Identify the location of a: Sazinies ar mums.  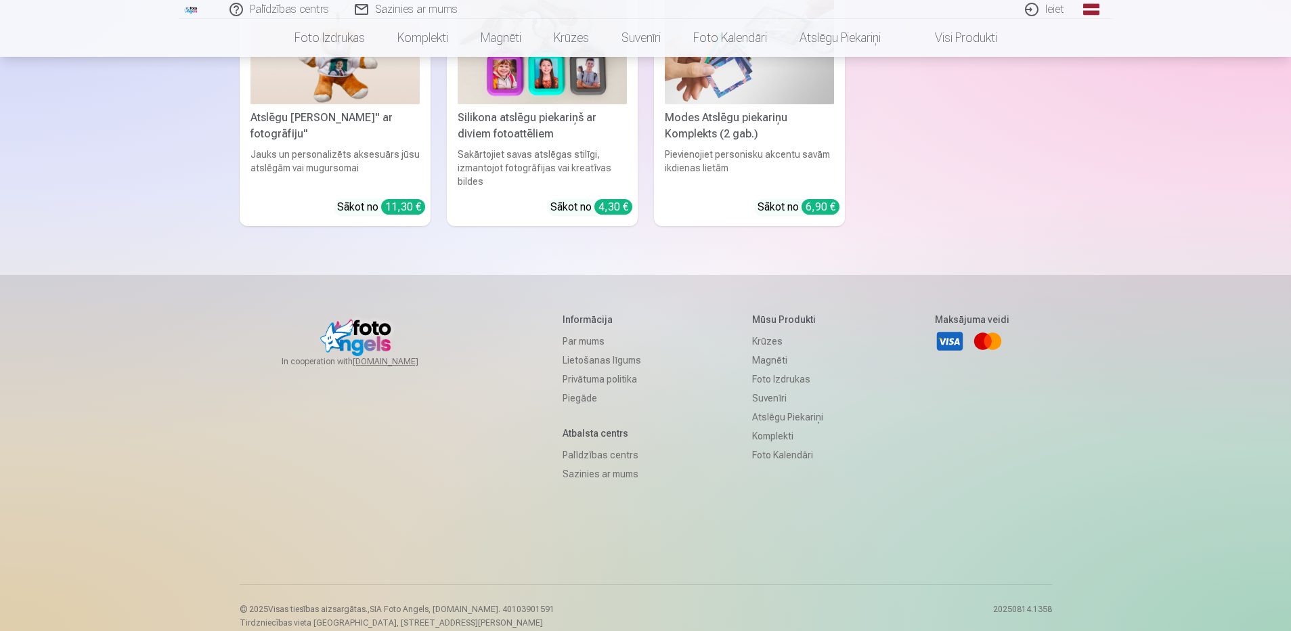
(602, 474).